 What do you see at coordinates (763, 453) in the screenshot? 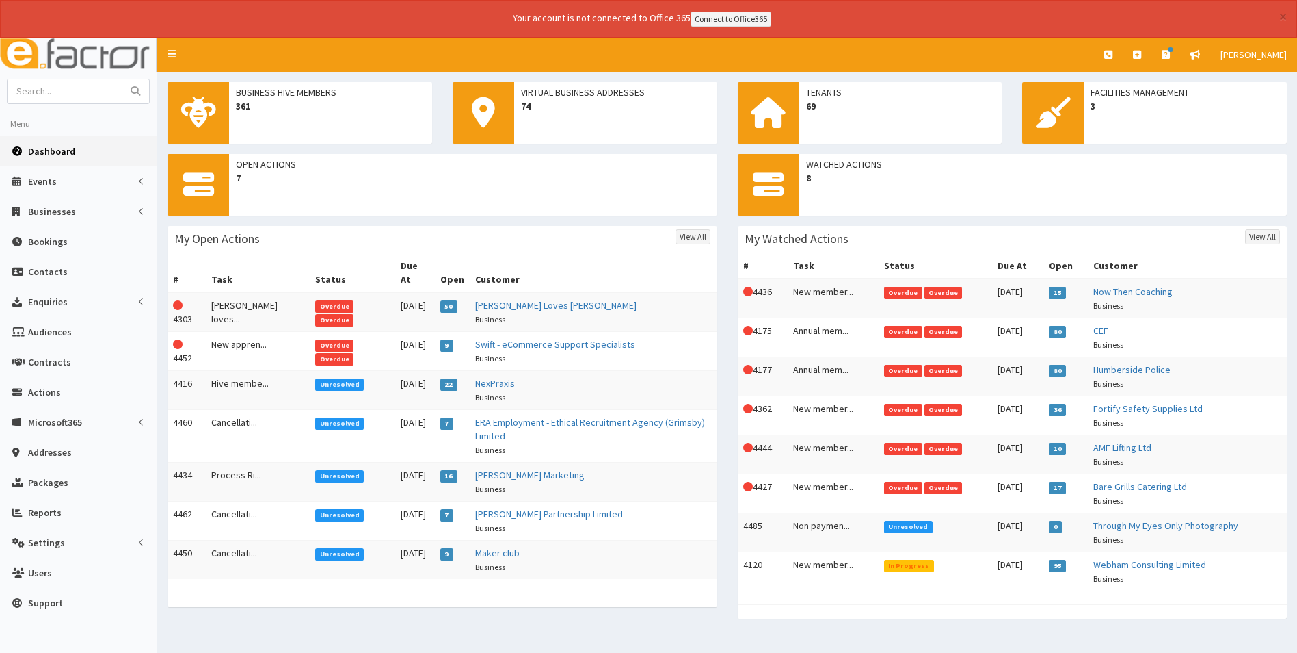
I see `td: 4444` at bounding box center [763, 453].